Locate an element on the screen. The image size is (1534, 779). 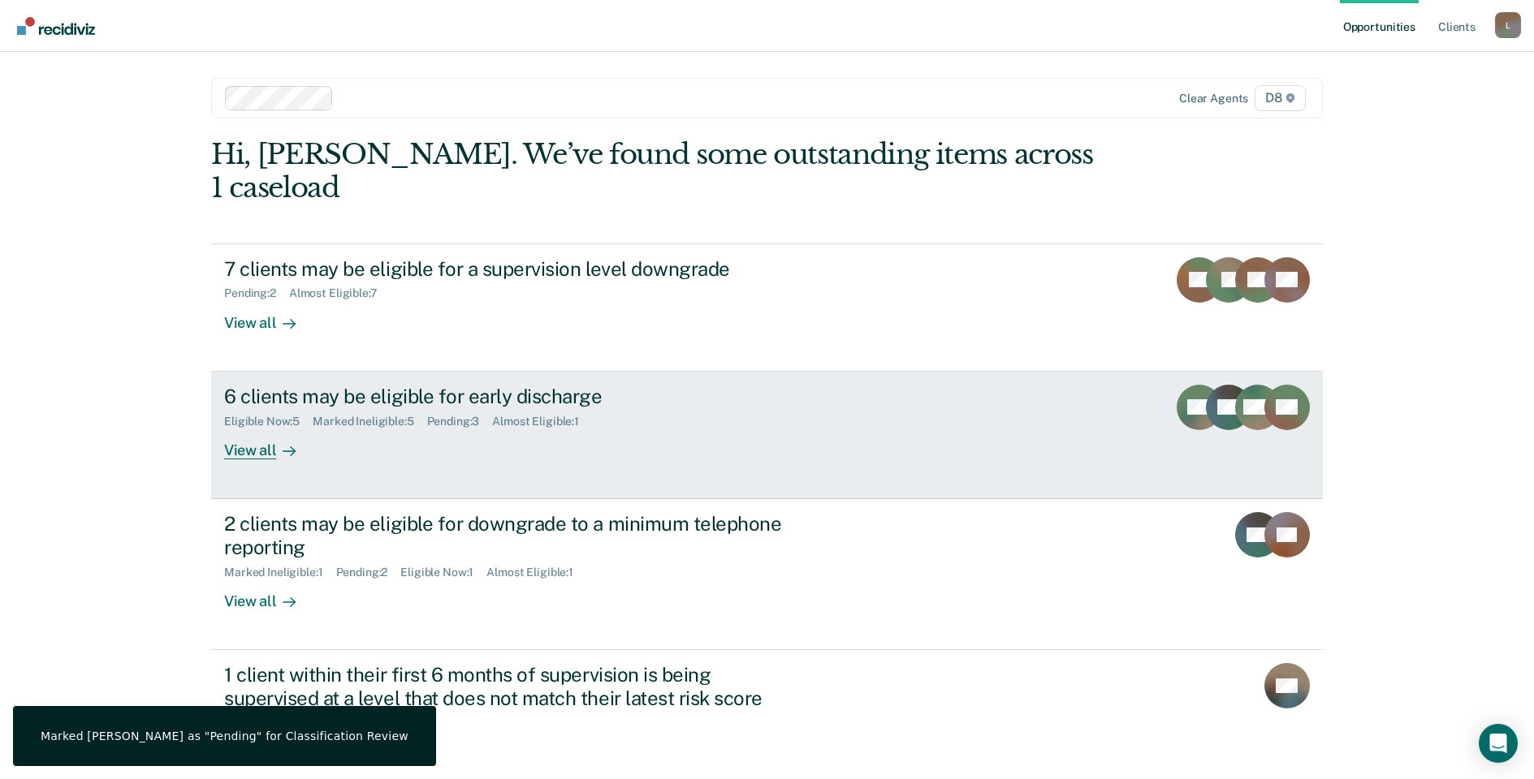
div: Clear agents is located at coordinates (1213, 98).